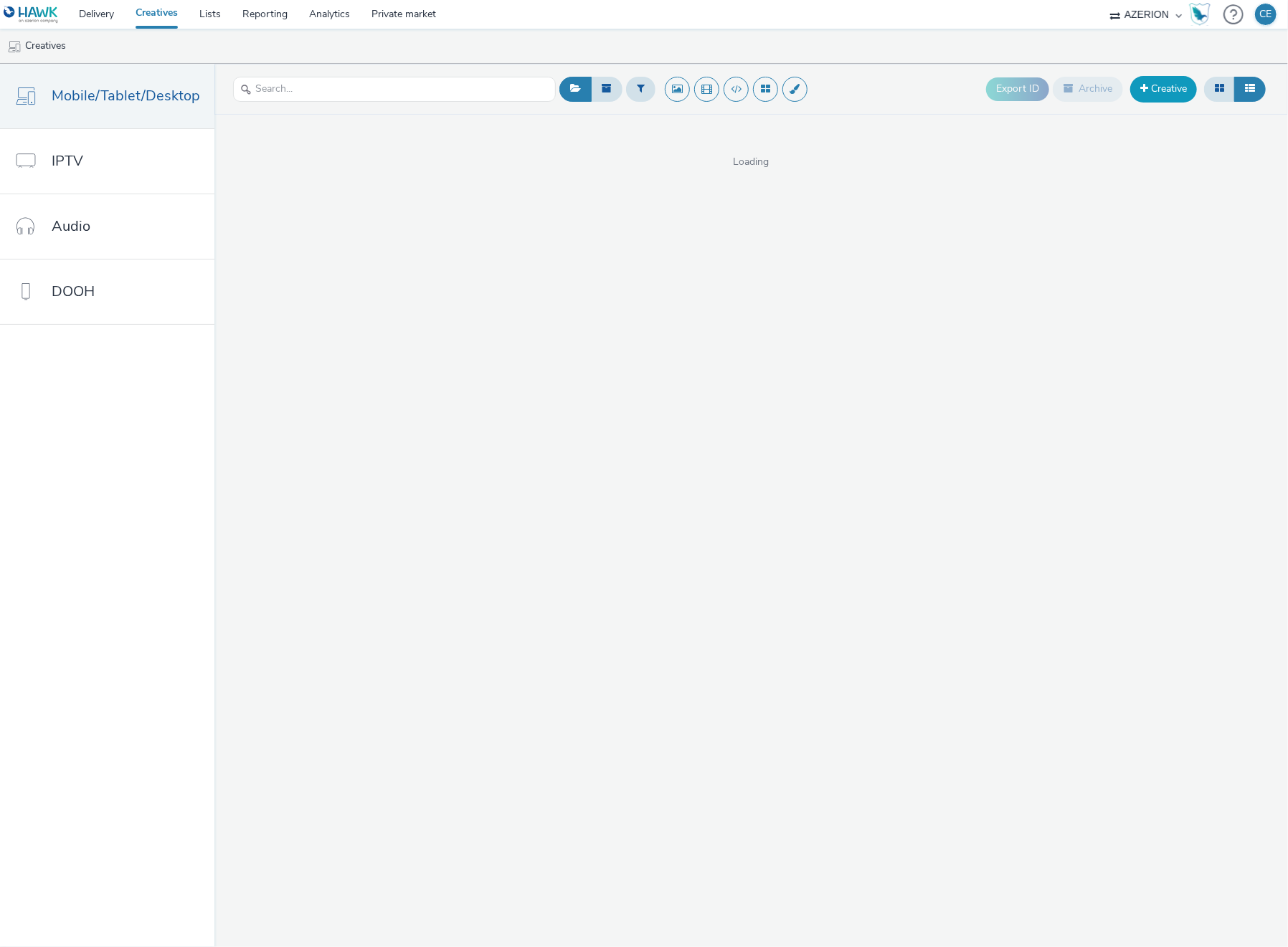 The image size is (1288, 947). What do you see at coordinates (1219, 89) in the screenshot?
I see `button: Grid` at bounding box center [1219, 89].